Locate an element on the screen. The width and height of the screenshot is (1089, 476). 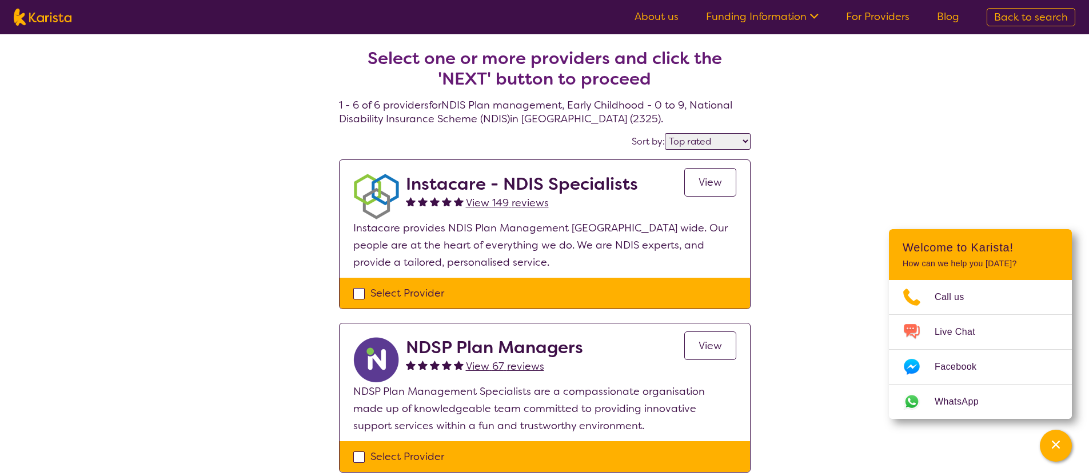
img: obkhna0zu27zdd4ubuus.png is located at coordinates (376, 197).